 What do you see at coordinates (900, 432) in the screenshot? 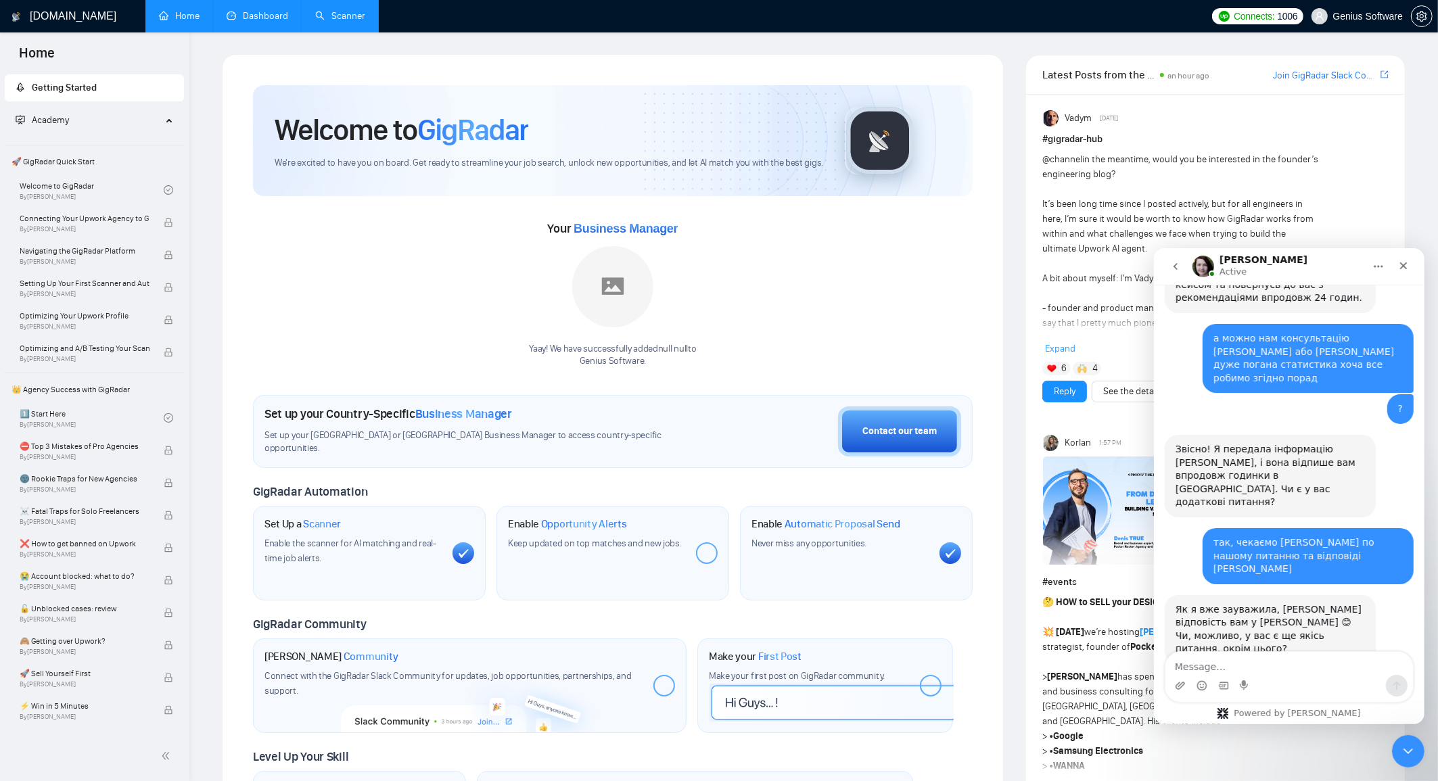
I see `button: Contact our team` at bounding box center [900, 432].